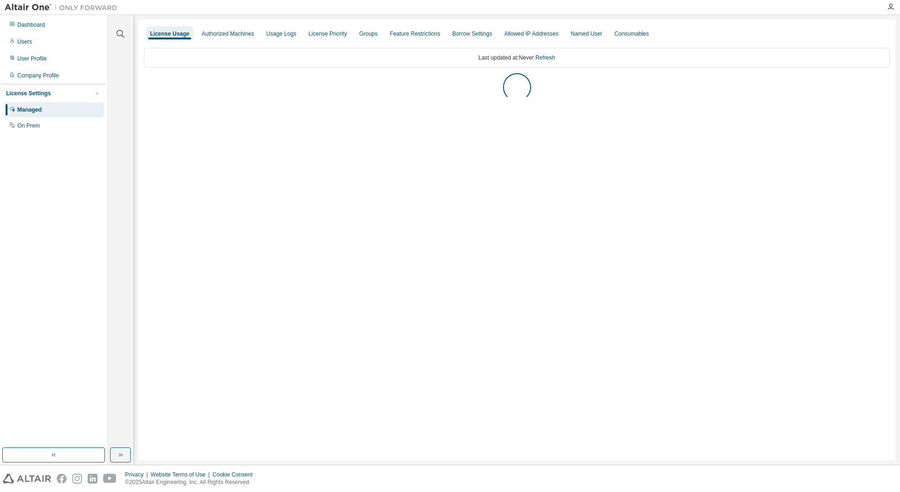  I want to click on div: Feature Restrictions, so click(415, 34).